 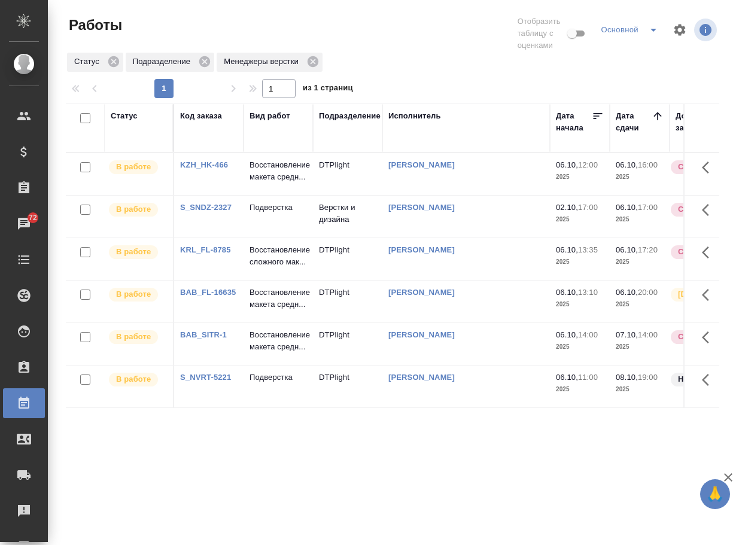 What do you see at coordinates (278, 256) in the screenshot?
I see `p: Восстановление сложного мак...` at bounding box center [278, 256].